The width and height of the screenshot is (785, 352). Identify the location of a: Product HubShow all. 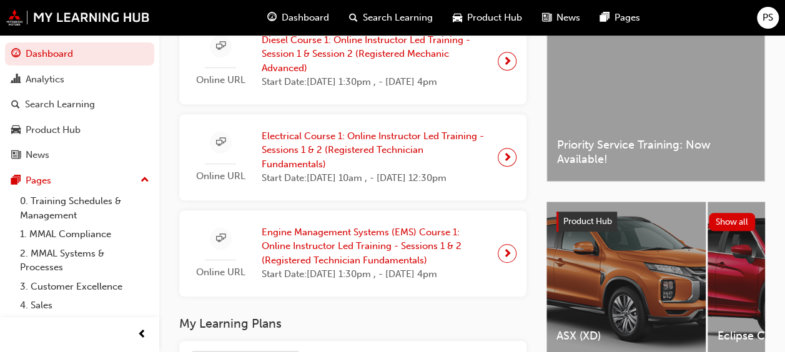
(656, 222).